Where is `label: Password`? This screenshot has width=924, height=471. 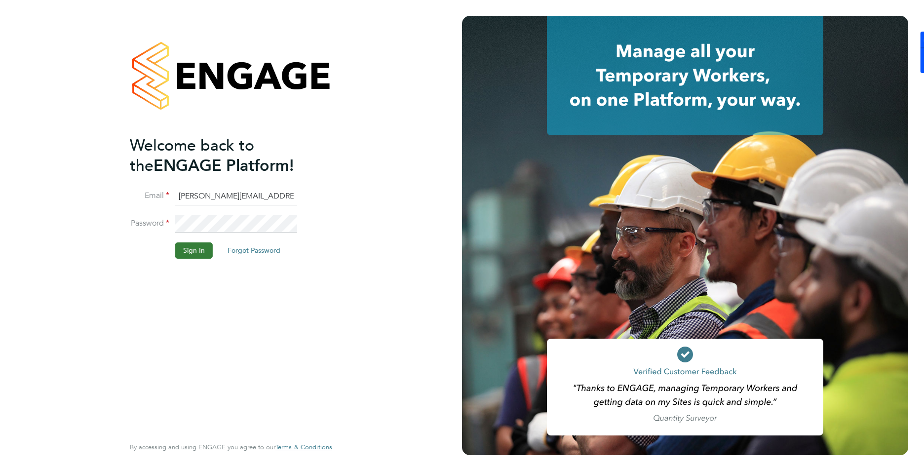 label: Password is located at coordinates (150, 223).